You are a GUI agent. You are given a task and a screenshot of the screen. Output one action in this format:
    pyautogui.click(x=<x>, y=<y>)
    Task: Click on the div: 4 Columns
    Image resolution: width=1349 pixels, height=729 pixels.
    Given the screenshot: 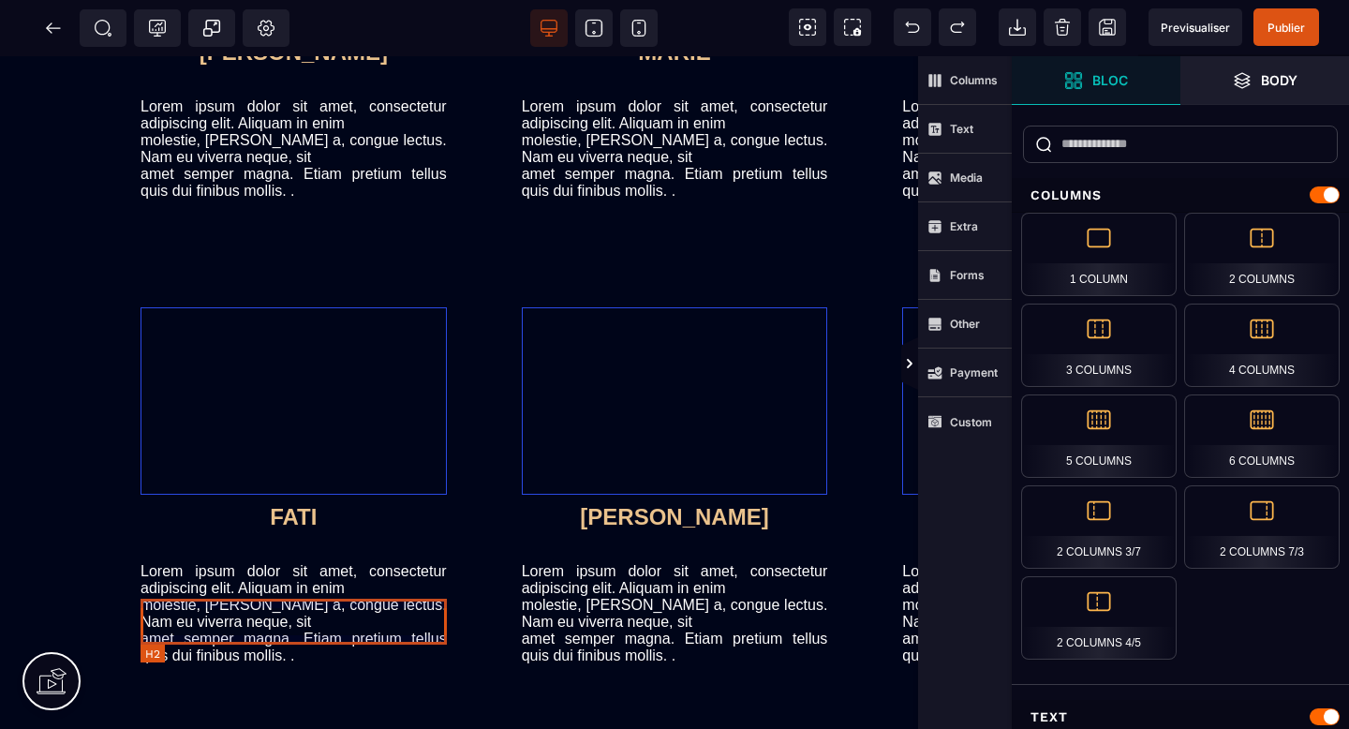 What is the action you would take?
    pyautogui.click(x=1262, y=345)
    